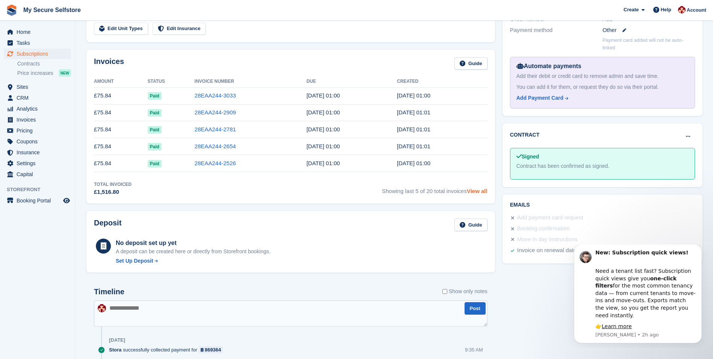  I want to click on time: 2025-06-17 00:00:00 UTC, so click(323, 146).